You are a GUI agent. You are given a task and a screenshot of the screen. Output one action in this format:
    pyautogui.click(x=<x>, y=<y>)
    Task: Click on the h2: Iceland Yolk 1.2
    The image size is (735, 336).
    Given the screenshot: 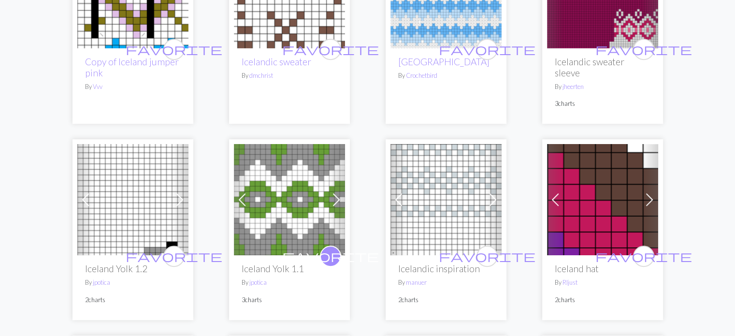 What is the action you would take?
    pyautogui.click(x=133, y=268)
    